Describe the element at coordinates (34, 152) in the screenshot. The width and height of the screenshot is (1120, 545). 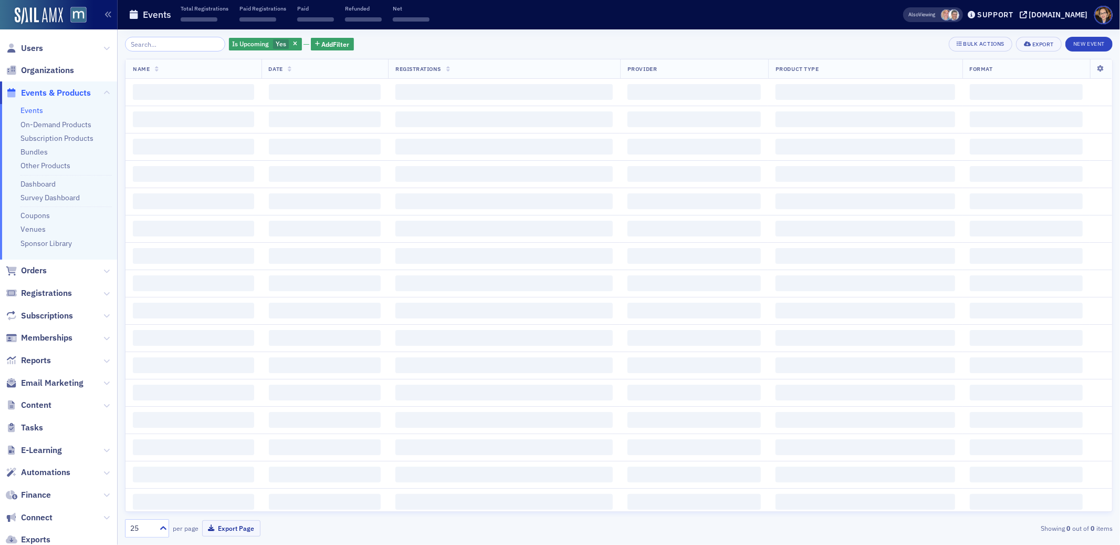
I see `a: Bundles` at that location.